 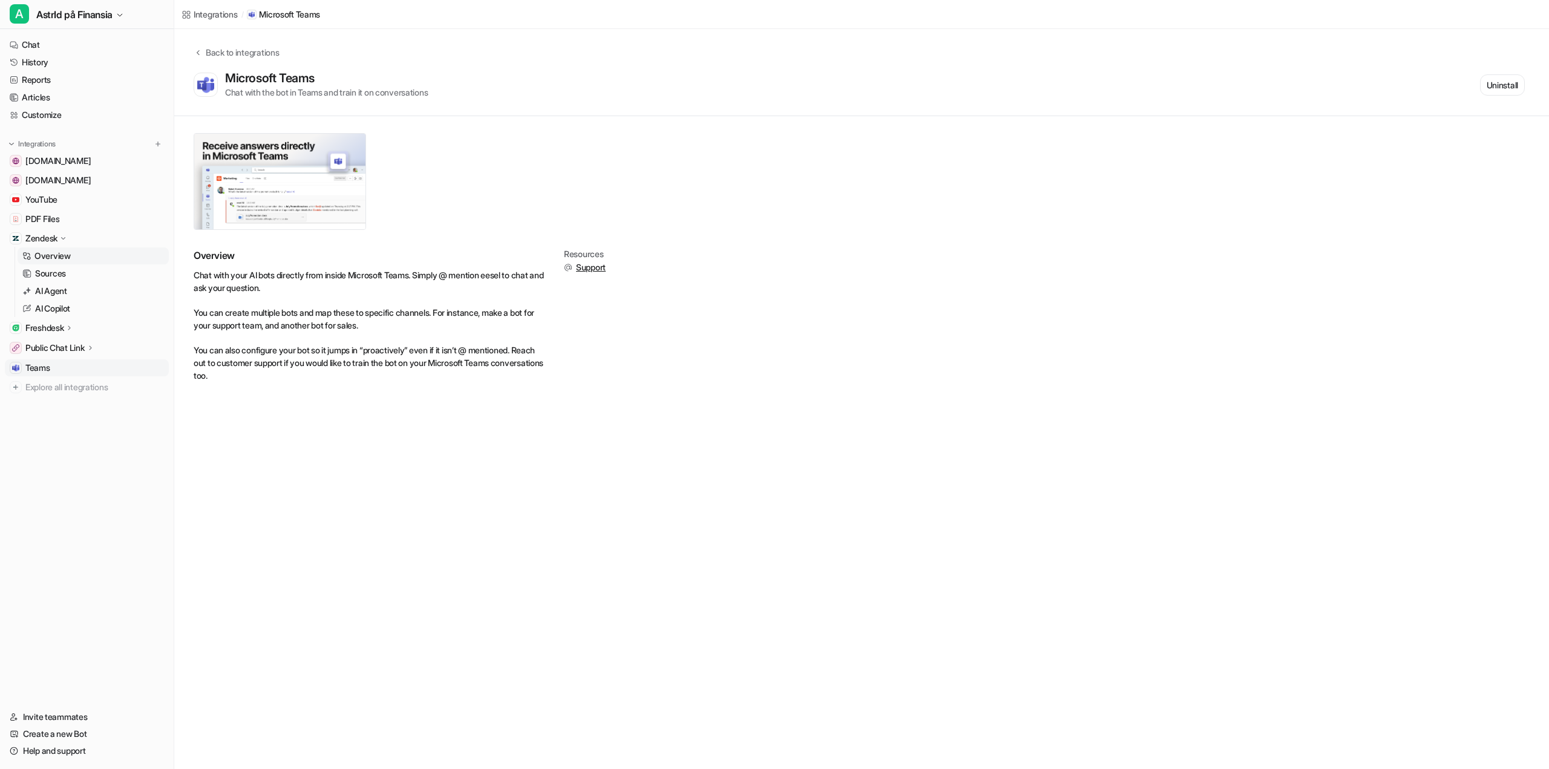 What do you see at coordinates (93, 273) in the screenshot?
I see `a: Sources` at bounding box center [93, 273].